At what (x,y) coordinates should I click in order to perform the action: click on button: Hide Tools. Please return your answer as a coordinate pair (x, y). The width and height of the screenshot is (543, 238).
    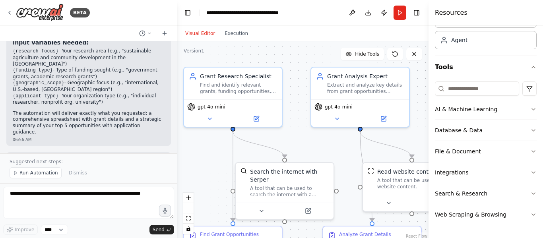
    Looking at the image, I should click on (362, 54).